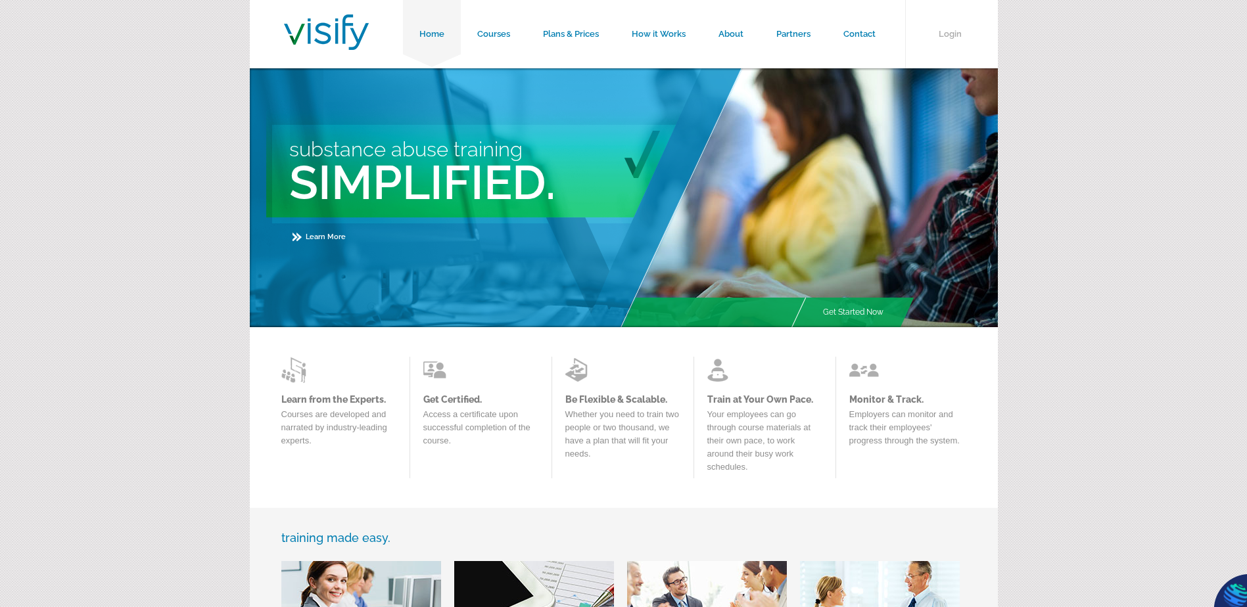 The width and height of the screenshot is (1247, 607). Describe the element at coordinates (906, 431) in the screenshot. I see `p: Employers can monitor and track their employees' progress through the system.` at that location.